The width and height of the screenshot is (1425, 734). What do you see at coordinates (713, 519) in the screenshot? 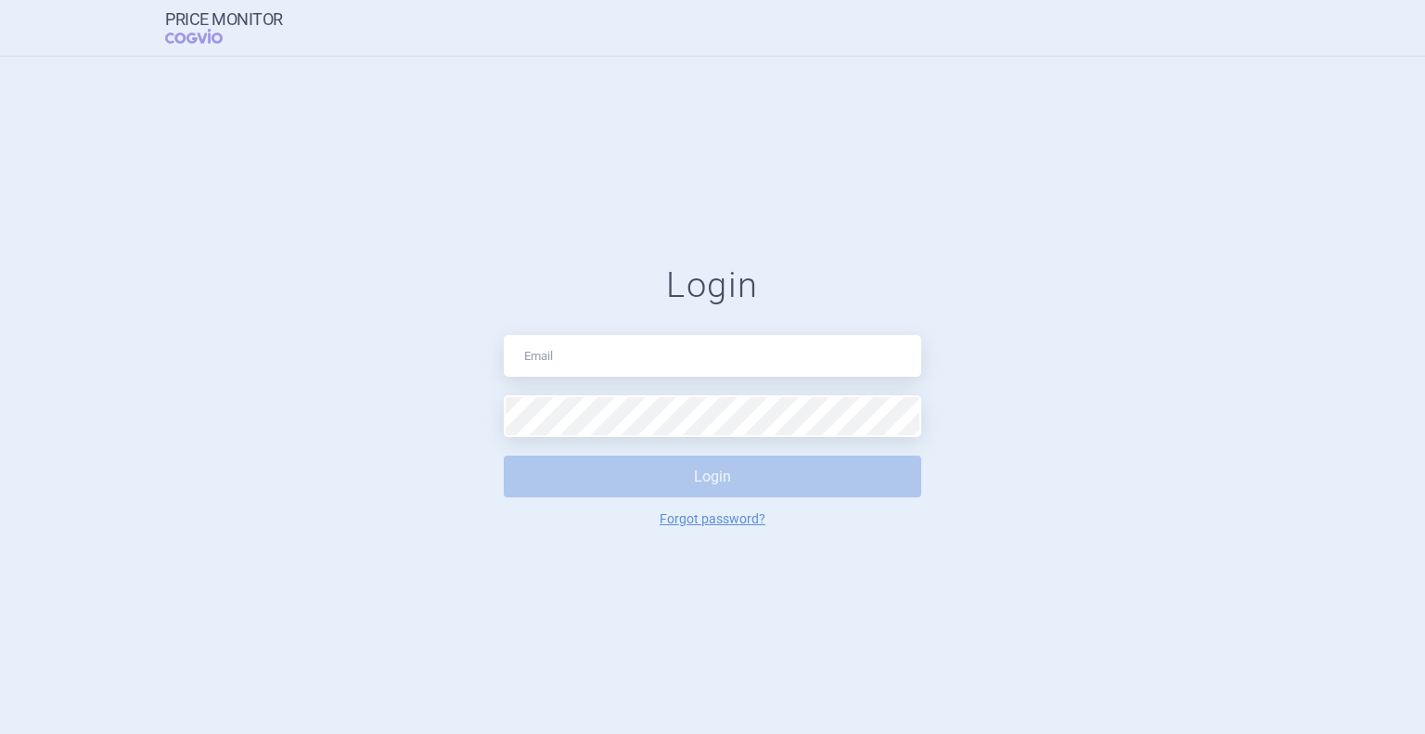
I see `a: Forgot password?` at bounding box center [713, 519].